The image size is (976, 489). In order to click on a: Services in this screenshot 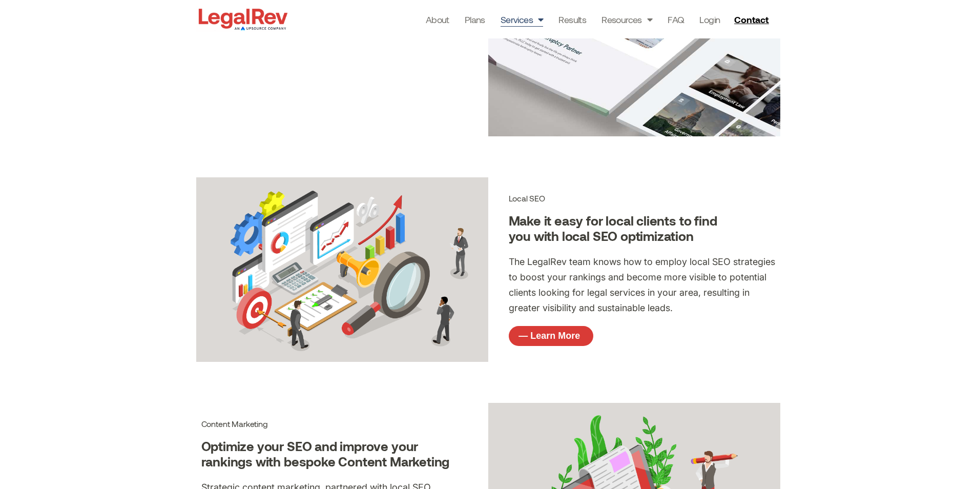, I will do `click(522, 19)`.